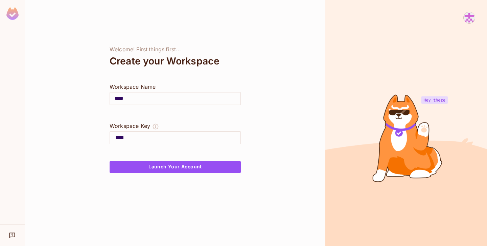 This screenshot has height=246, width=487. What do you see at coordinates (175, 87) in the screenshot?
I see `div: Workspace Name` at bounding box center [175, 87].